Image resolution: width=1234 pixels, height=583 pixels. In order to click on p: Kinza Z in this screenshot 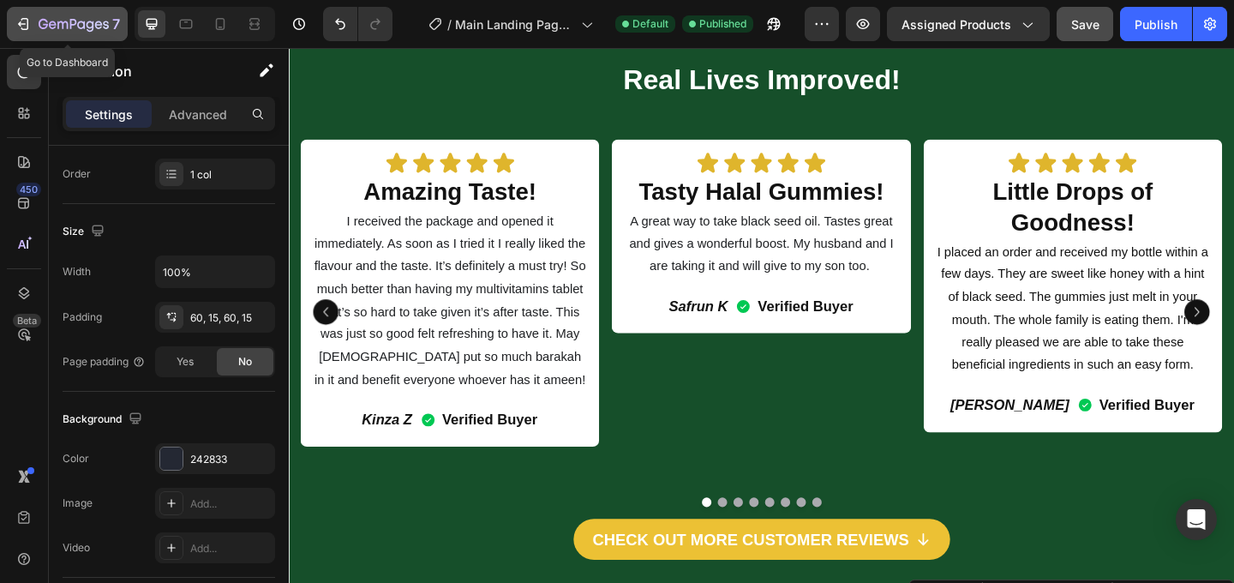, I will do `click(107, 404)`.